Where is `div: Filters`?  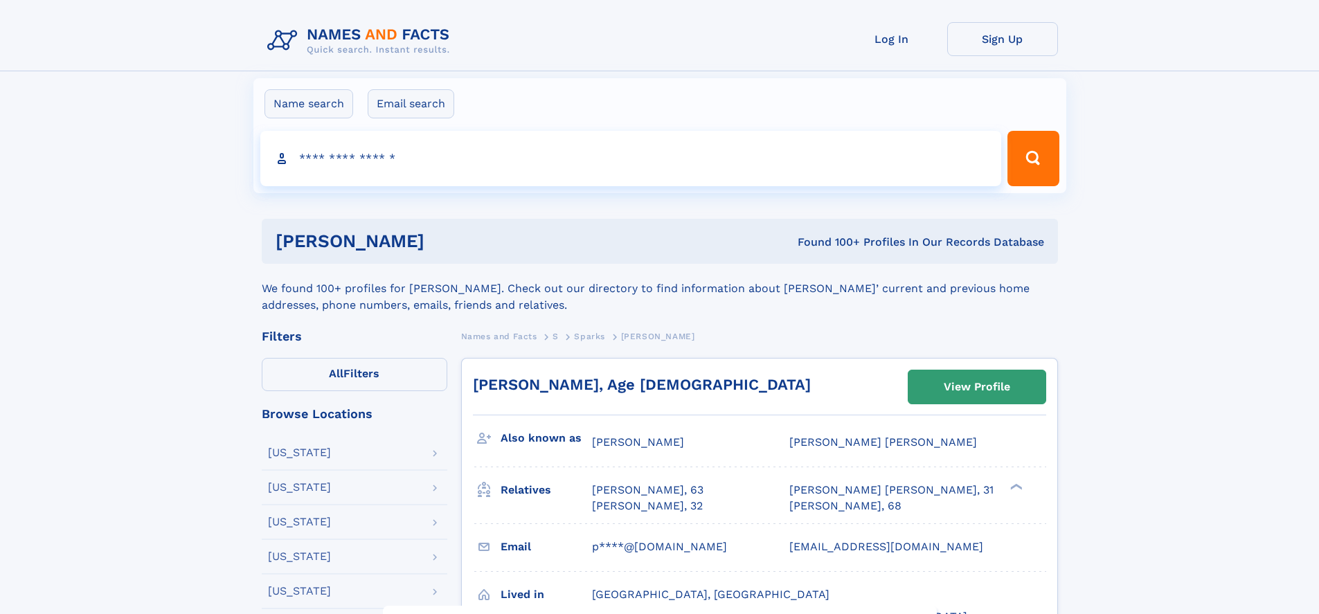
div: Filters is located at coordinates (355, 337).